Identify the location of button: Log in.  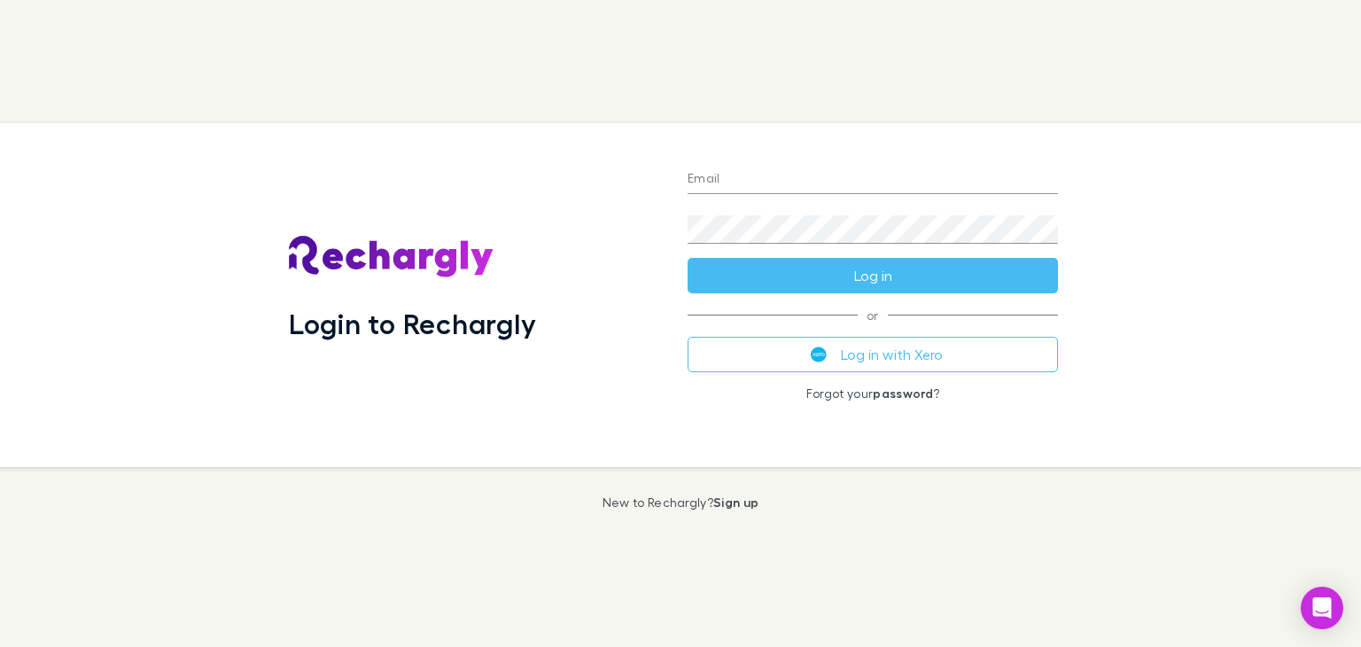
(873, 276).